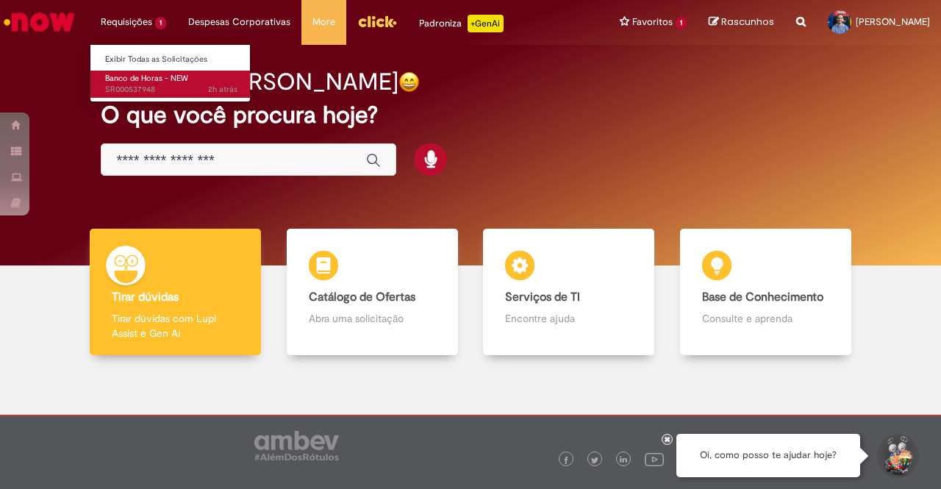 The width and height of the screenshot is (941, 489). What do you see at coordinates (763, 297) in the screenshot?
I see `b: Base de Conhecimento` at bounding box center [763, 297].